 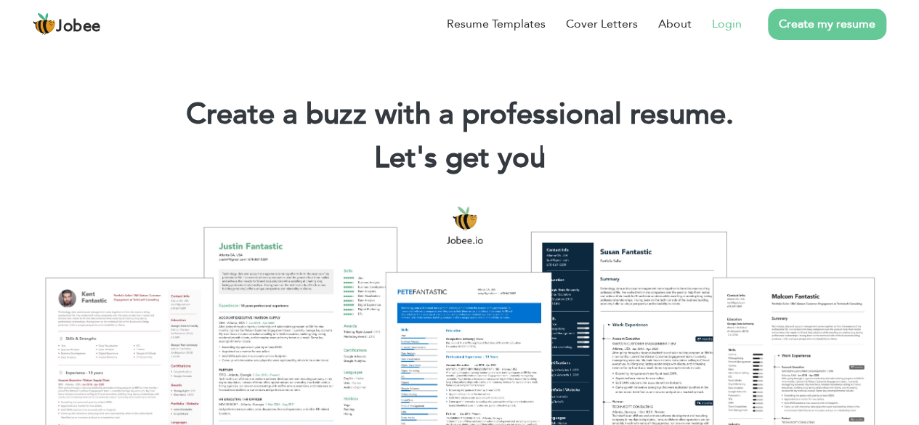 What do you see at coordinates (44, 24) in the screenshot?
I see `img: jobee.io` at bounding box center [44, 24].